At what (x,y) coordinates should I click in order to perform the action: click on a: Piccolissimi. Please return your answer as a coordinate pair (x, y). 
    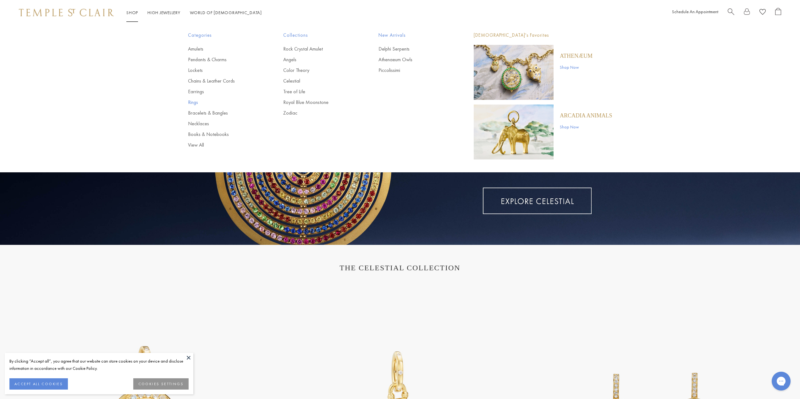
    Looking at the image, I should click on (413, 70).